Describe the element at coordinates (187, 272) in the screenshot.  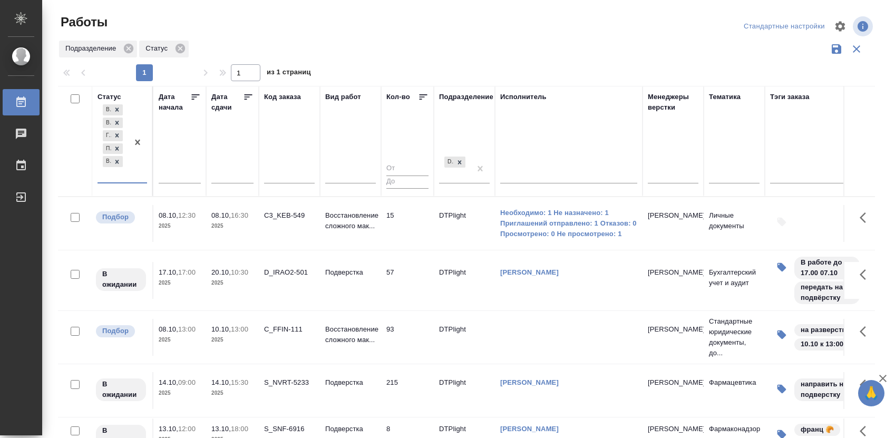
I see `p: 17:00` at that location.